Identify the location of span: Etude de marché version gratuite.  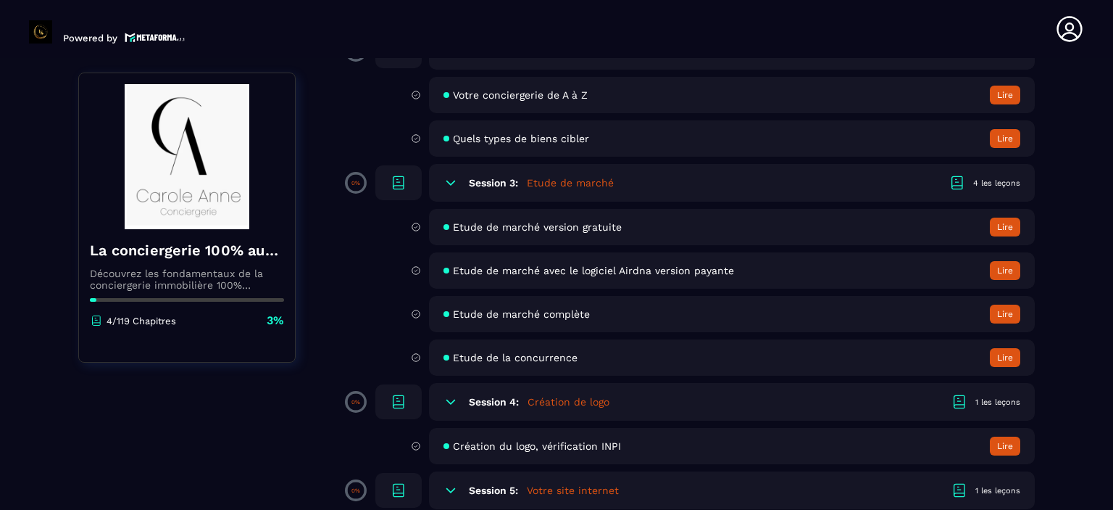
(537, 227).